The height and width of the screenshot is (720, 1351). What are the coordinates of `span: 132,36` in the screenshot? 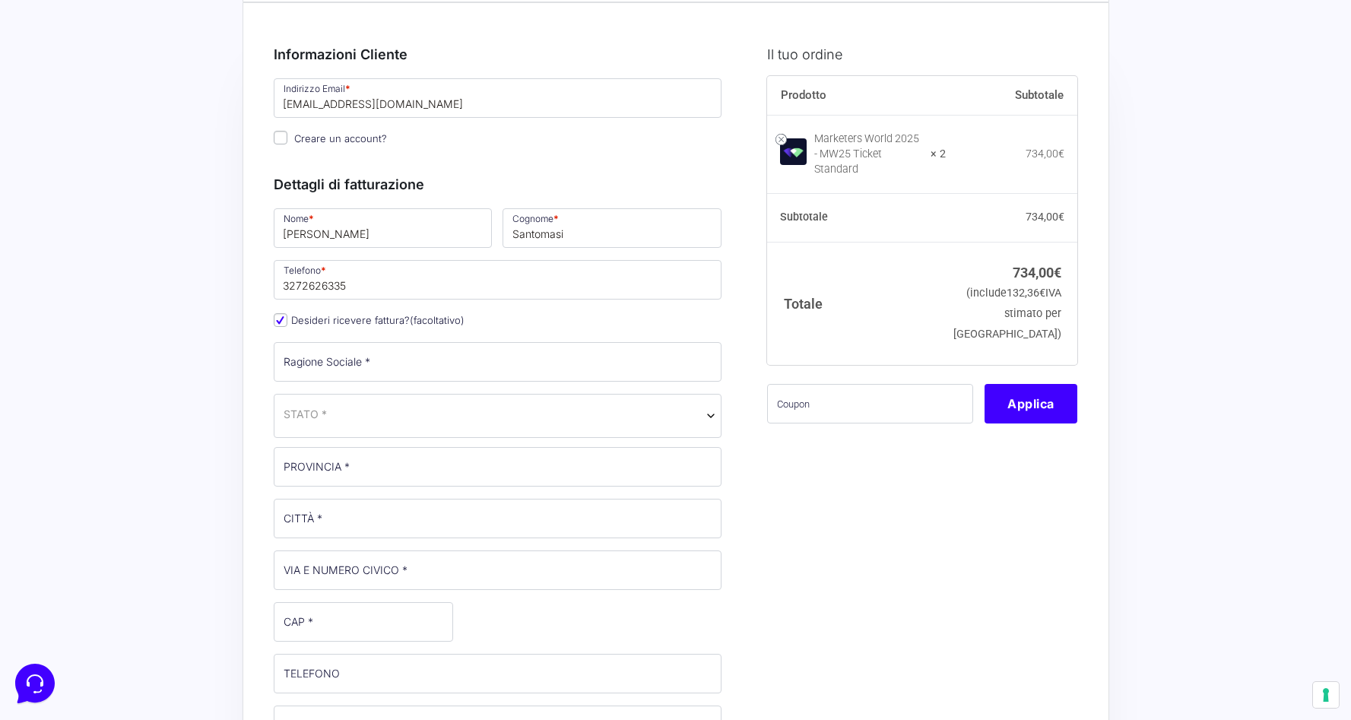 It's located at (1026, 293).